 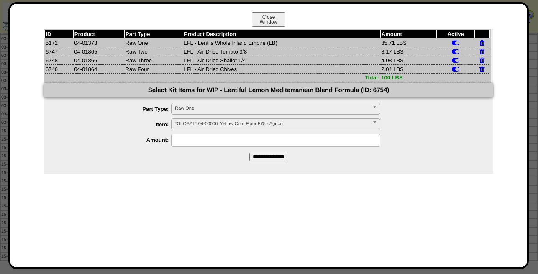 I want to click on td: Raw Four, so click(x=154, y=69).